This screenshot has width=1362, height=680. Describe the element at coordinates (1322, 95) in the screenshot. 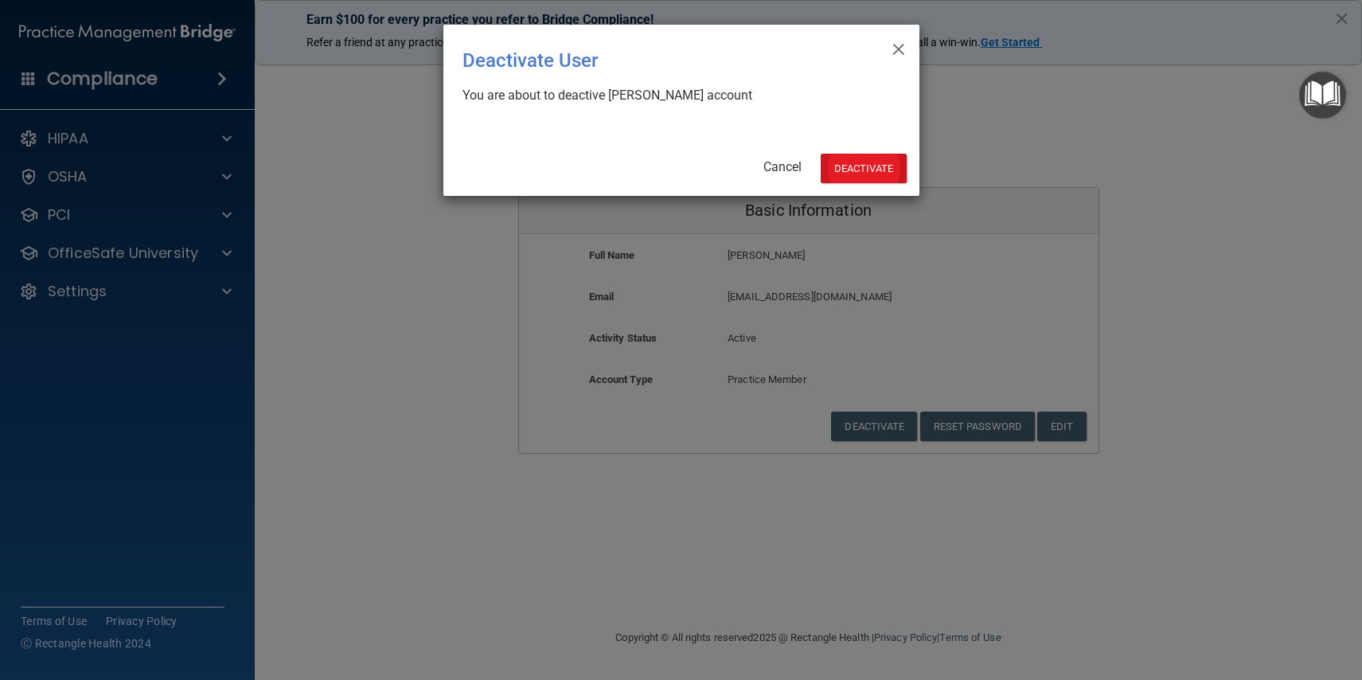

I see `button: Open Resource Center` at that location.